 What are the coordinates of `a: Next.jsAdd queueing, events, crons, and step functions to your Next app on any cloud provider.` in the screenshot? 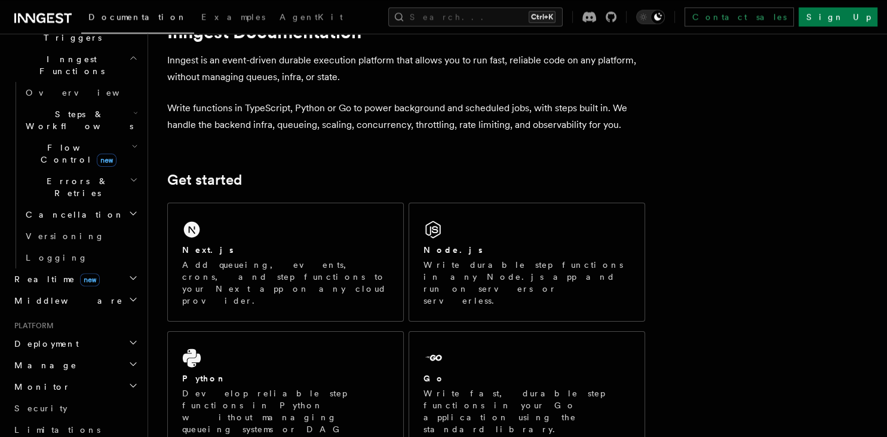 It's located at (286, 262).